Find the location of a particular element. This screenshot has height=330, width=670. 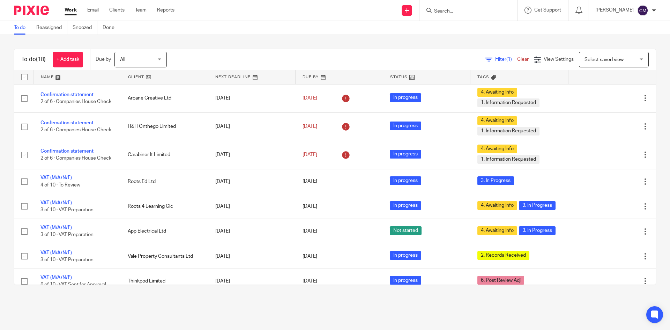

a: Team is located at coordinates (141, 10).